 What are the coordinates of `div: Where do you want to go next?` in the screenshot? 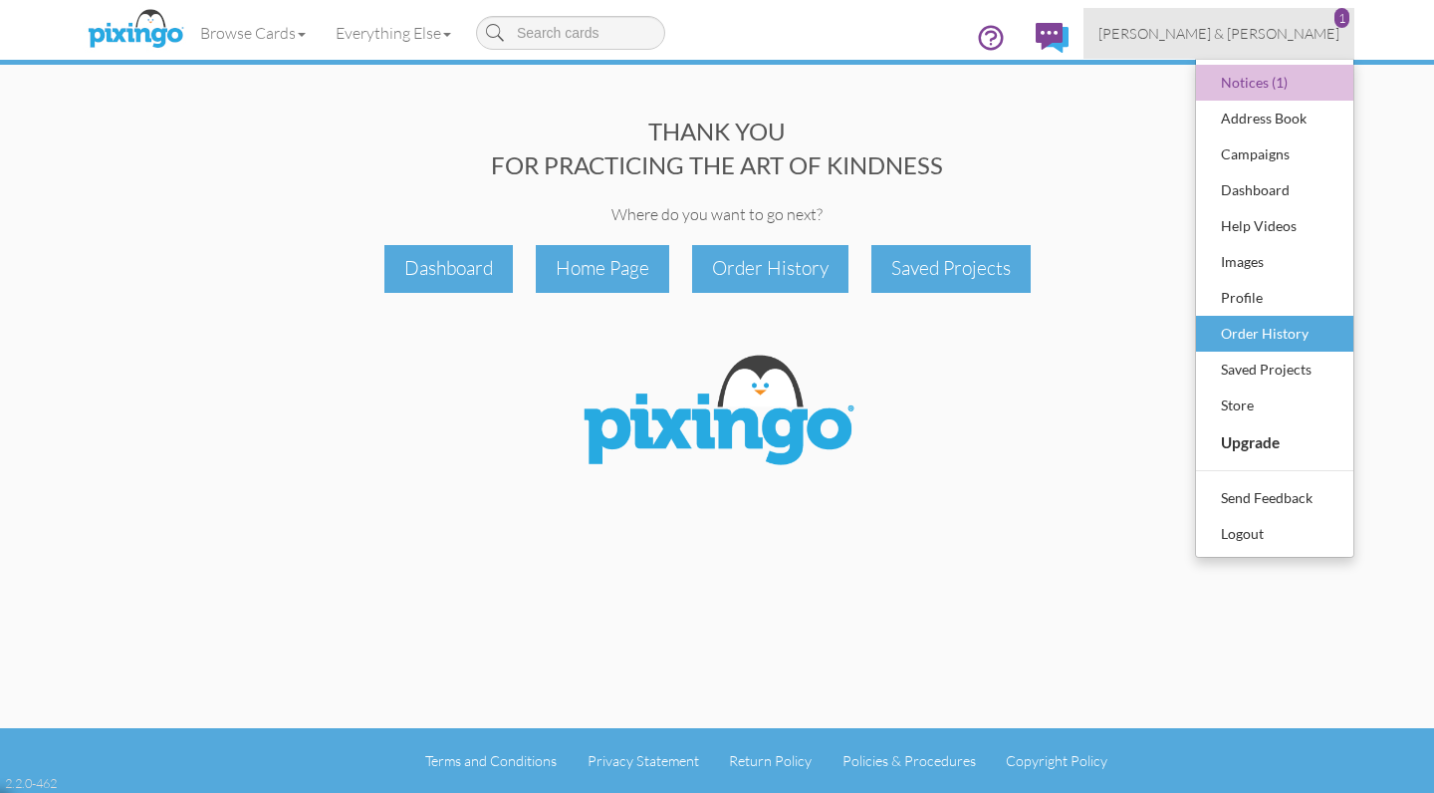 It's located at (717, 214).